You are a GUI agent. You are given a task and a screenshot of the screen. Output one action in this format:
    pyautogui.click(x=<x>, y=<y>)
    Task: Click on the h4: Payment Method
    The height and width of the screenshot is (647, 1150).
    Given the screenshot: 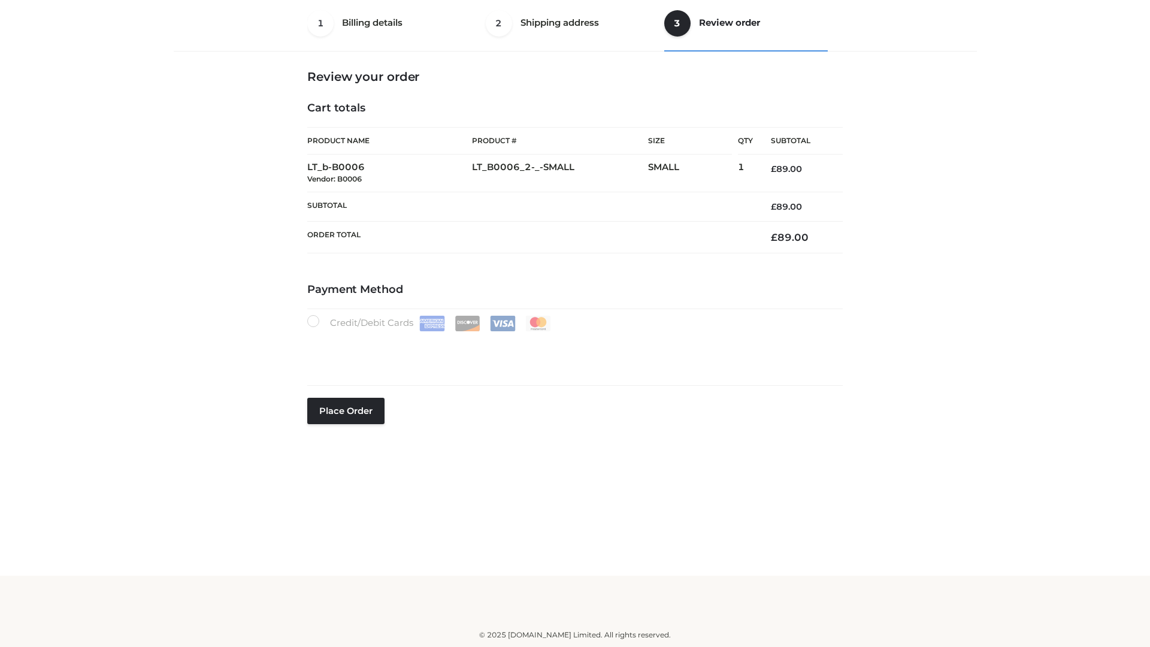 What is the action you would take?
    pyautogui.click(x=575, y=290)
    